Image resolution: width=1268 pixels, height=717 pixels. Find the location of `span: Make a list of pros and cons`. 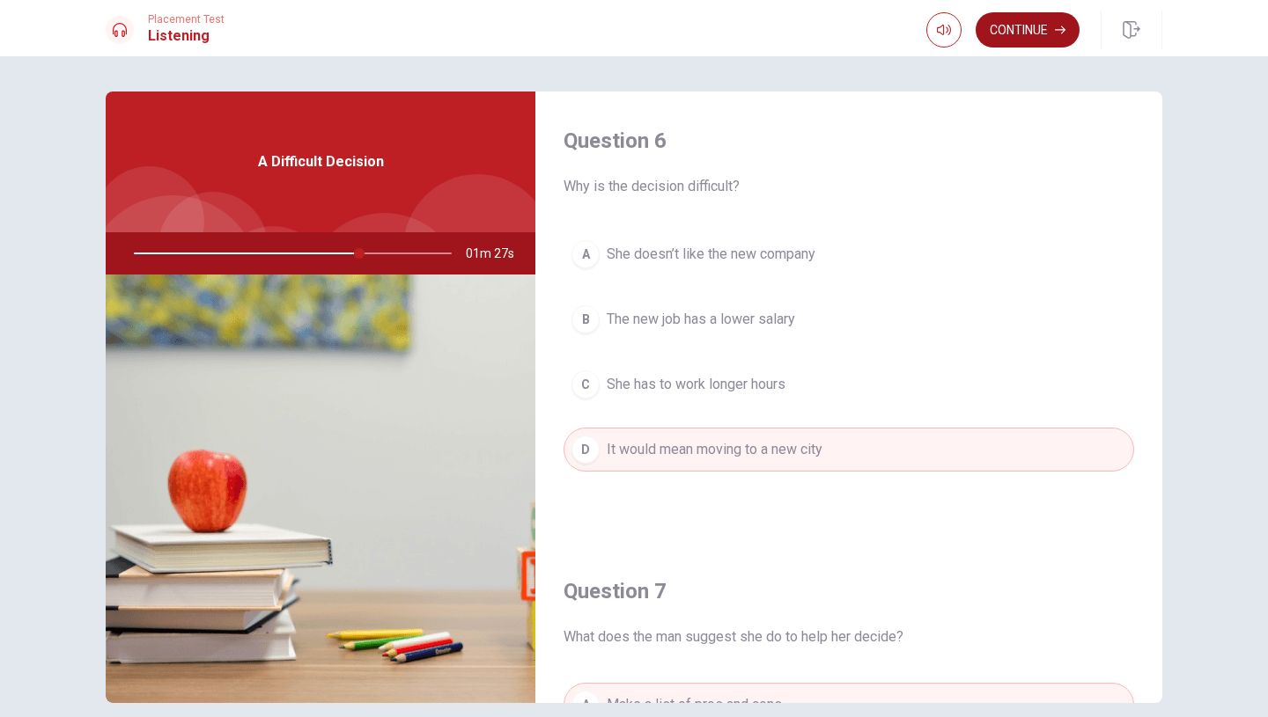

span: Make a list of pros and cons is located at coordinates (694, 705).